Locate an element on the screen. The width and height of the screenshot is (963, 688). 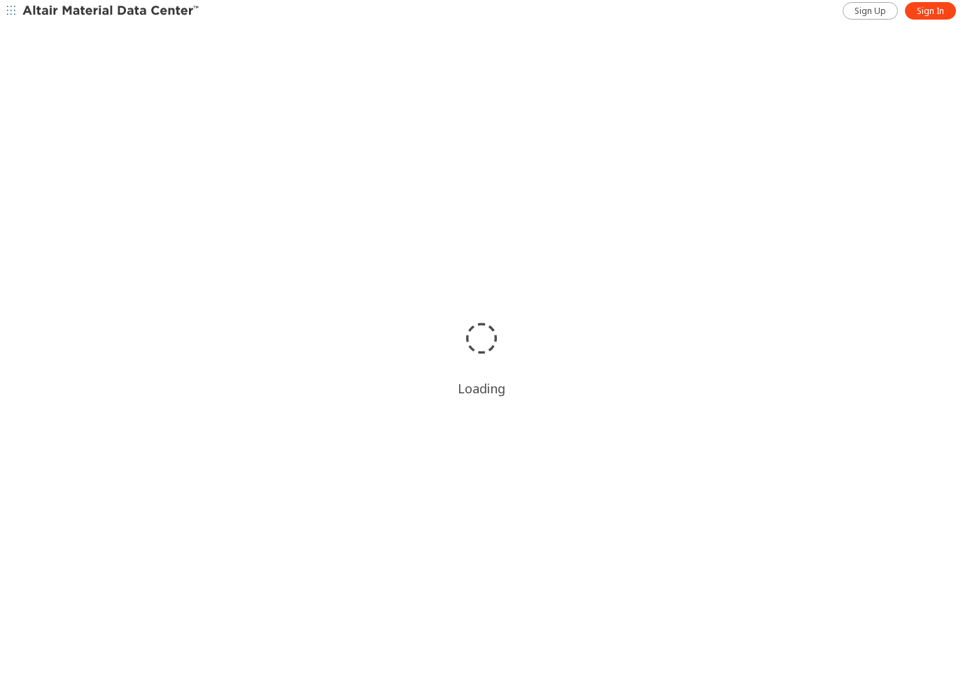
a: Sign In is located at coordinates (931, 11).